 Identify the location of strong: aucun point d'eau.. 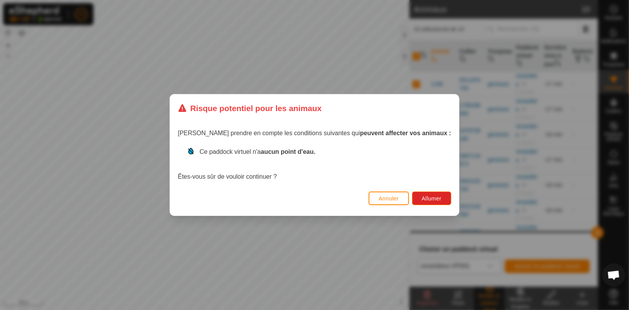
(288, 151).